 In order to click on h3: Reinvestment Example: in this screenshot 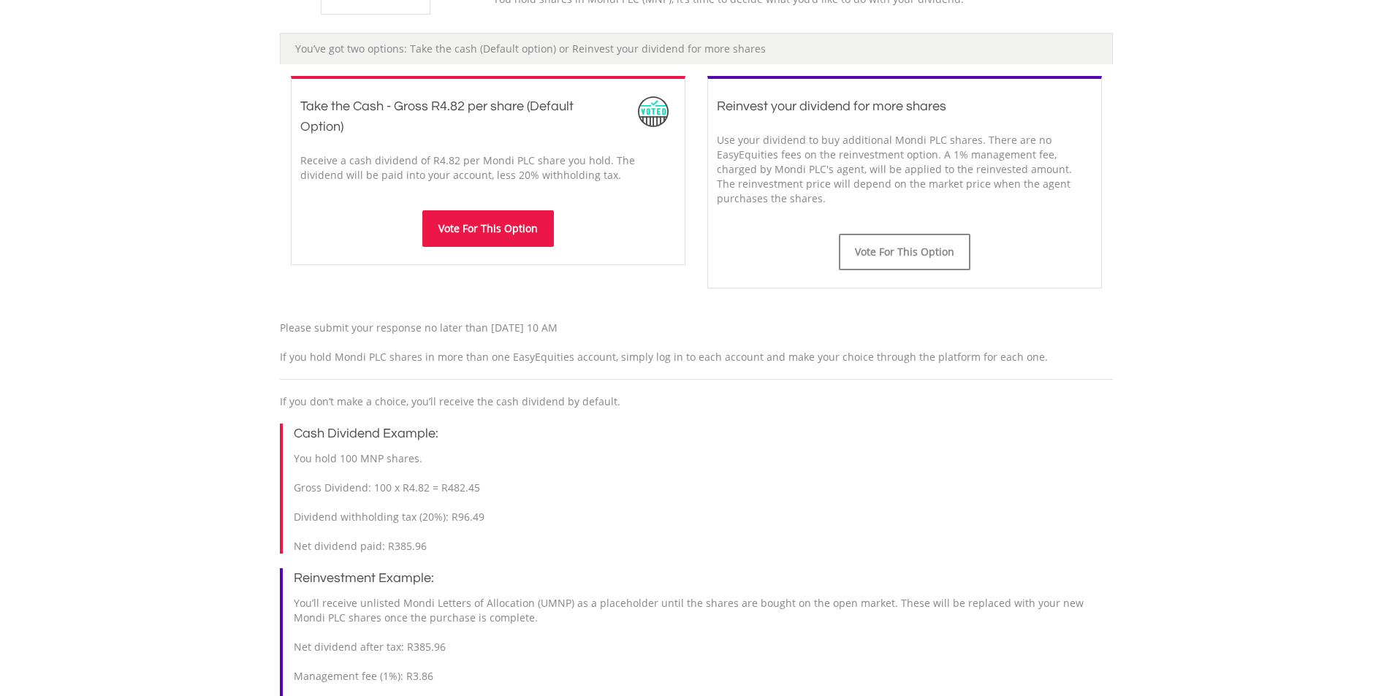, I will do `click(703, 579)`.